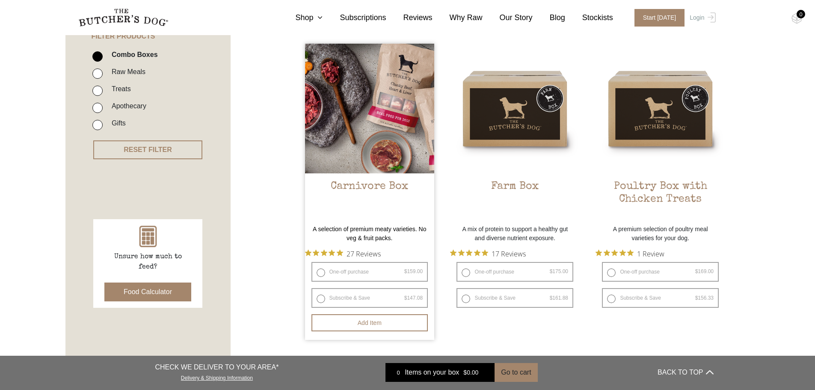 The width and height of the screenshot is (815, 390). Describe the element at coordinates (797, 18) in the screenshot. I see `img: TBD_Cart-Empty.png` at that location.